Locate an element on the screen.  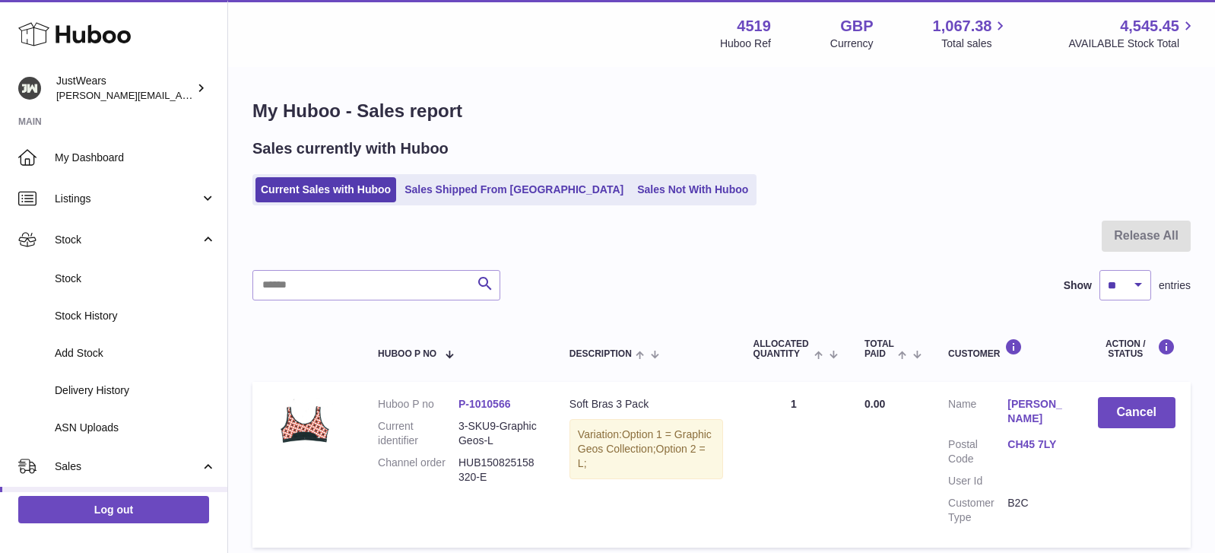
div: Customer is located at coordinates (1007, 348).